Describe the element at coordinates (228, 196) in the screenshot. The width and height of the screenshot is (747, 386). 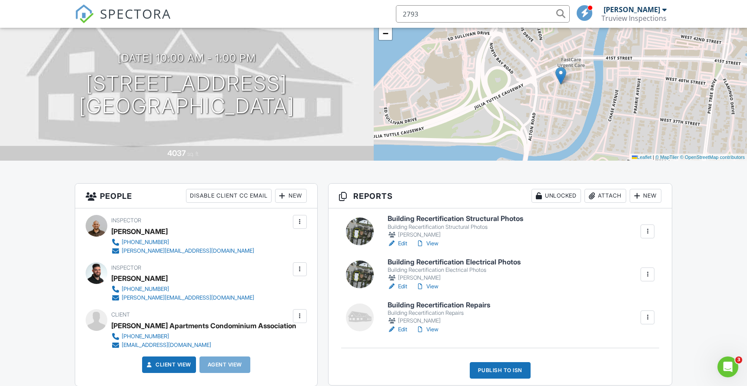
I see `div: Disable Client CC Email` at that location.